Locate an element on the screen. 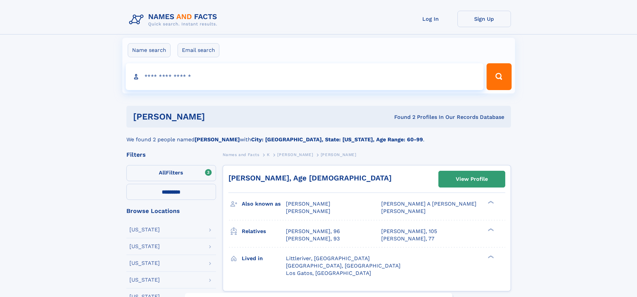 The width and height of the screenshot is (637, 297). h3: Lived in is located at coordinates (264, 258).